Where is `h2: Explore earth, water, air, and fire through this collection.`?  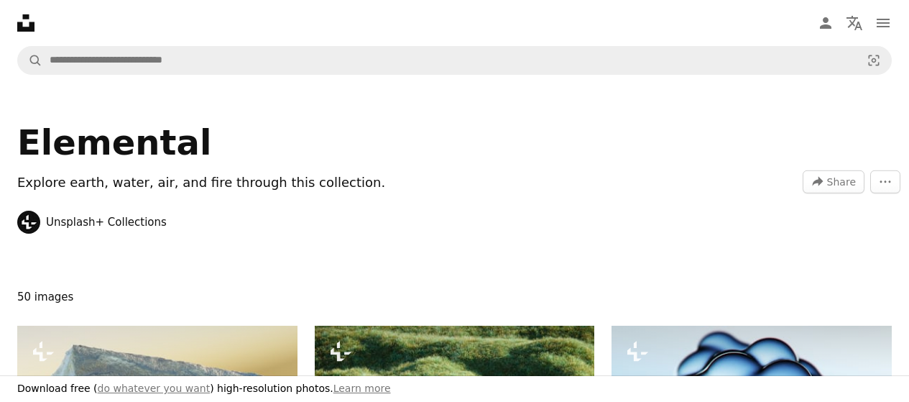 h2: Explore earth, water, air, and fire through this collection. is located at coordinates (231, 182).